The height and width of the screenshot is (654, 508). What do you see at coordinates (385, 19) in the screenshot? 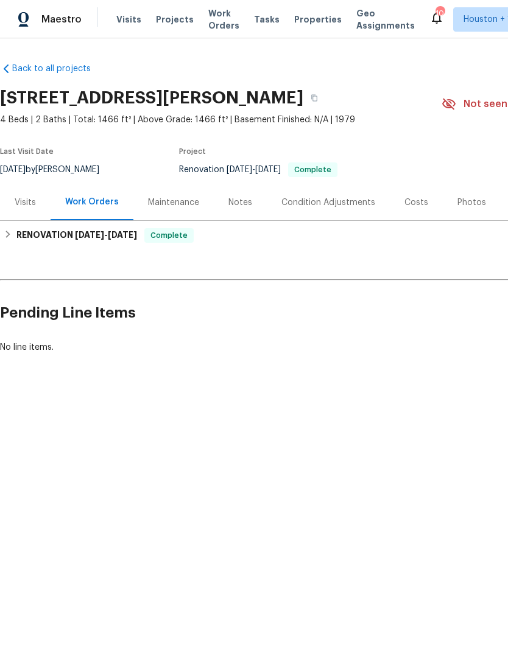
I see `span: Geo Assignments` at bounding box center [385, 19].